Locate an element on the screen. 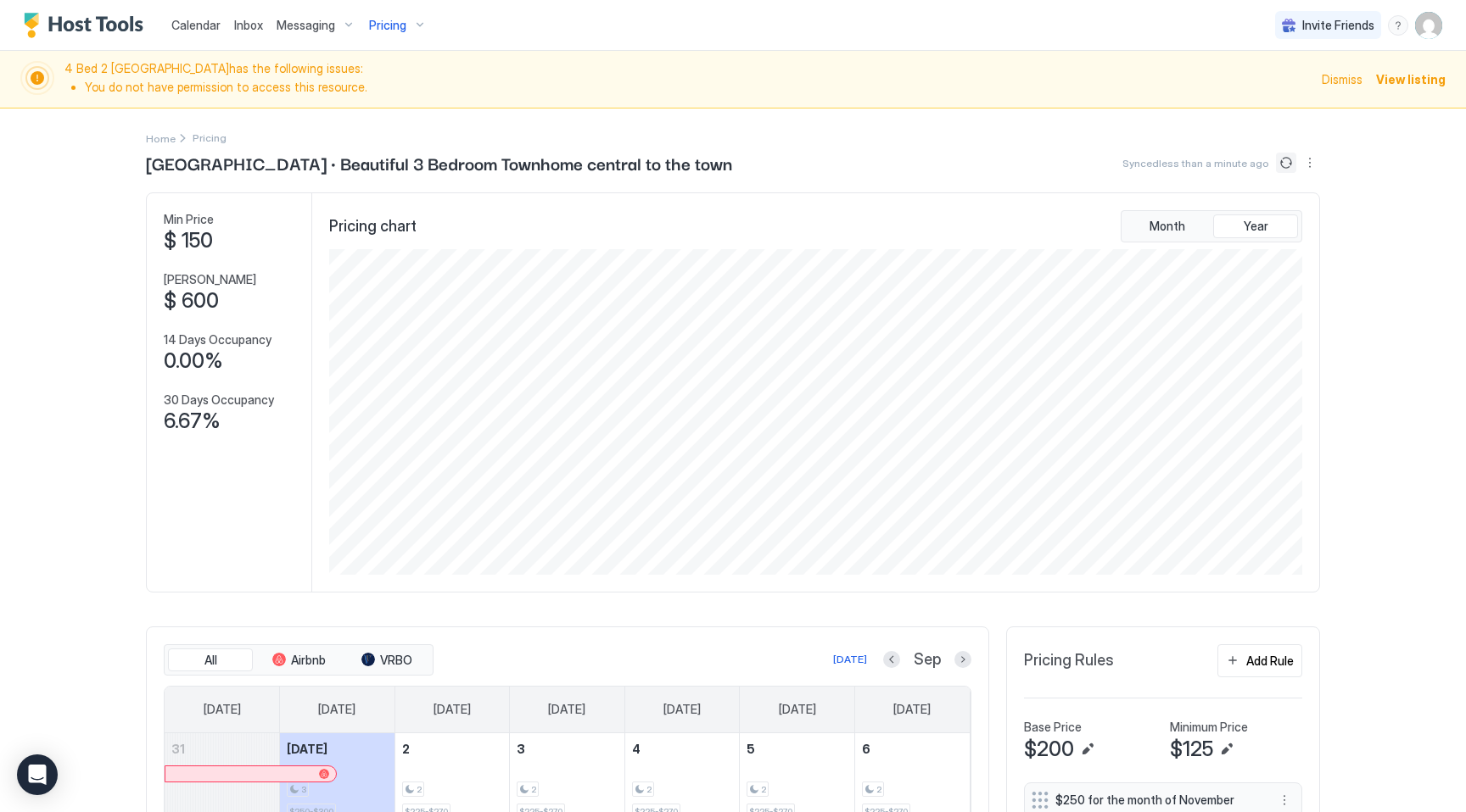  span: 6.67% is located at coordinates (192, 421).